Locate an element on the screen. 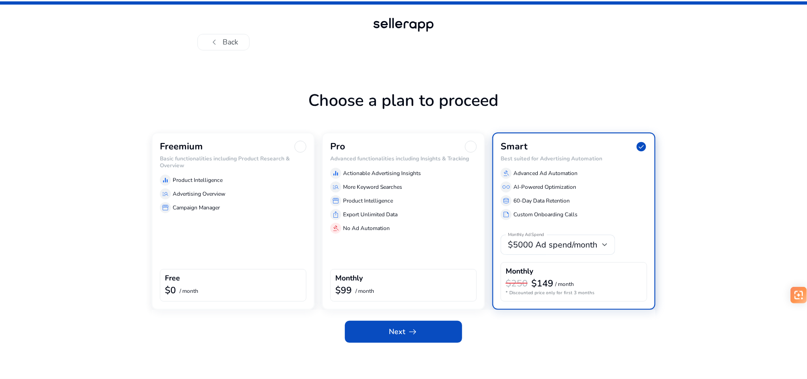  span: $5000 Ad spend/month is located at coordinates (552, 245).